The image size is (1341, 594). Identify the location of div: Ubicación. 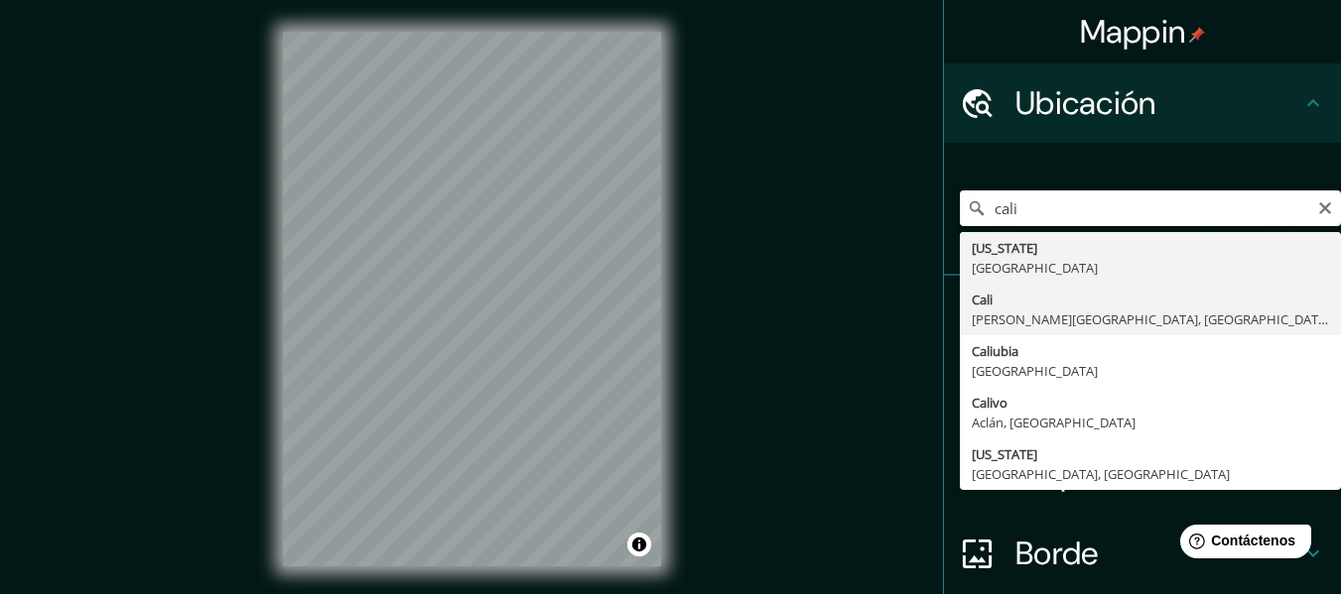
(1142, 103).